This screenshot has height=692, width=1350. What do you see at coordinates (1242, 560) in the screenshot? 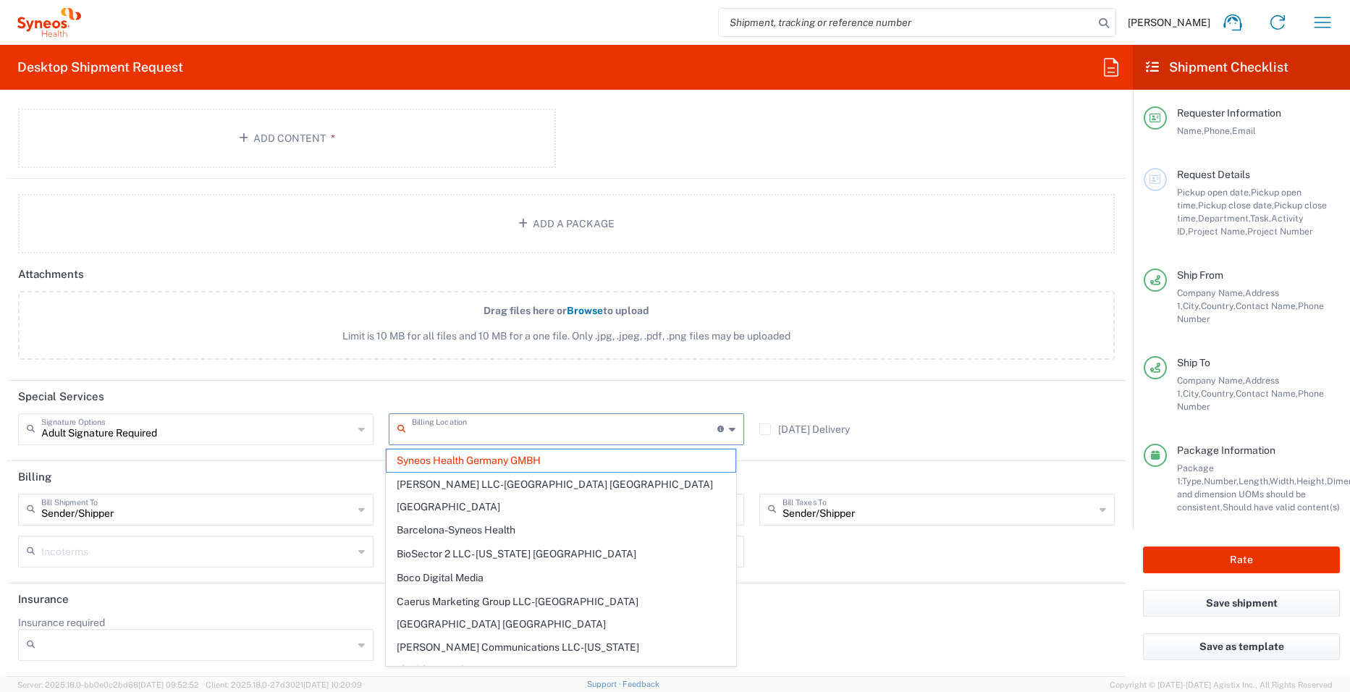
I see `button: Rate` at bounding box center [1242, 560].